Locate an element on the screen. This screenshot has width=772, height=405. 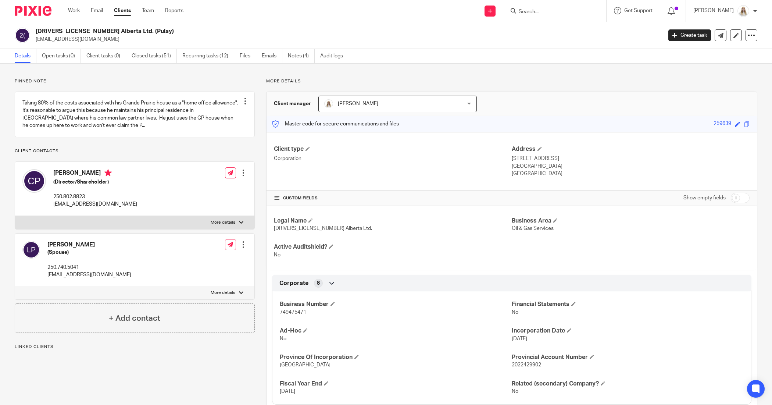
span: Oil & Gas Services is located at coordinates (532, 228).